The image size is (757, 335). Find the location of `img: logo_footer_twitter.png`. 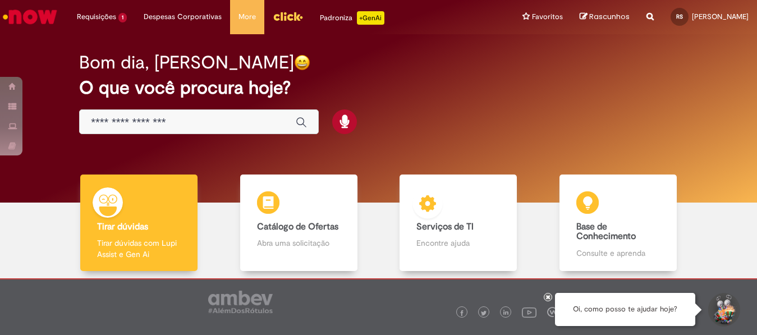

img: logo_footer_twitter.png is located at coordinates (484, 313).